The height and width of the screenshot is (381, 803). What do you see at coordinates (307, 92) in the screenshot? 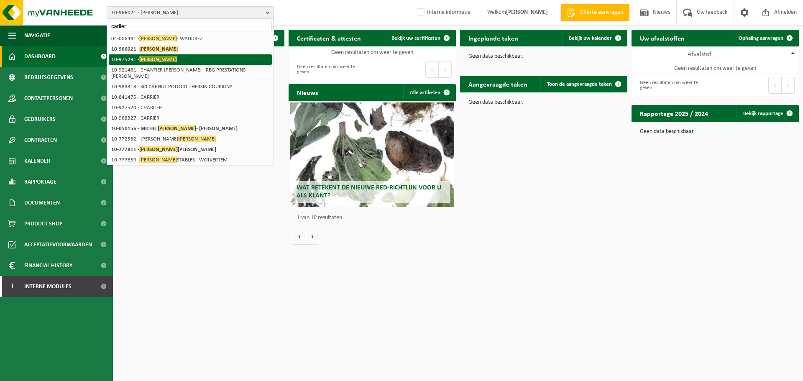
I see `h2: Nieuws` at bounding box center [307, 92].